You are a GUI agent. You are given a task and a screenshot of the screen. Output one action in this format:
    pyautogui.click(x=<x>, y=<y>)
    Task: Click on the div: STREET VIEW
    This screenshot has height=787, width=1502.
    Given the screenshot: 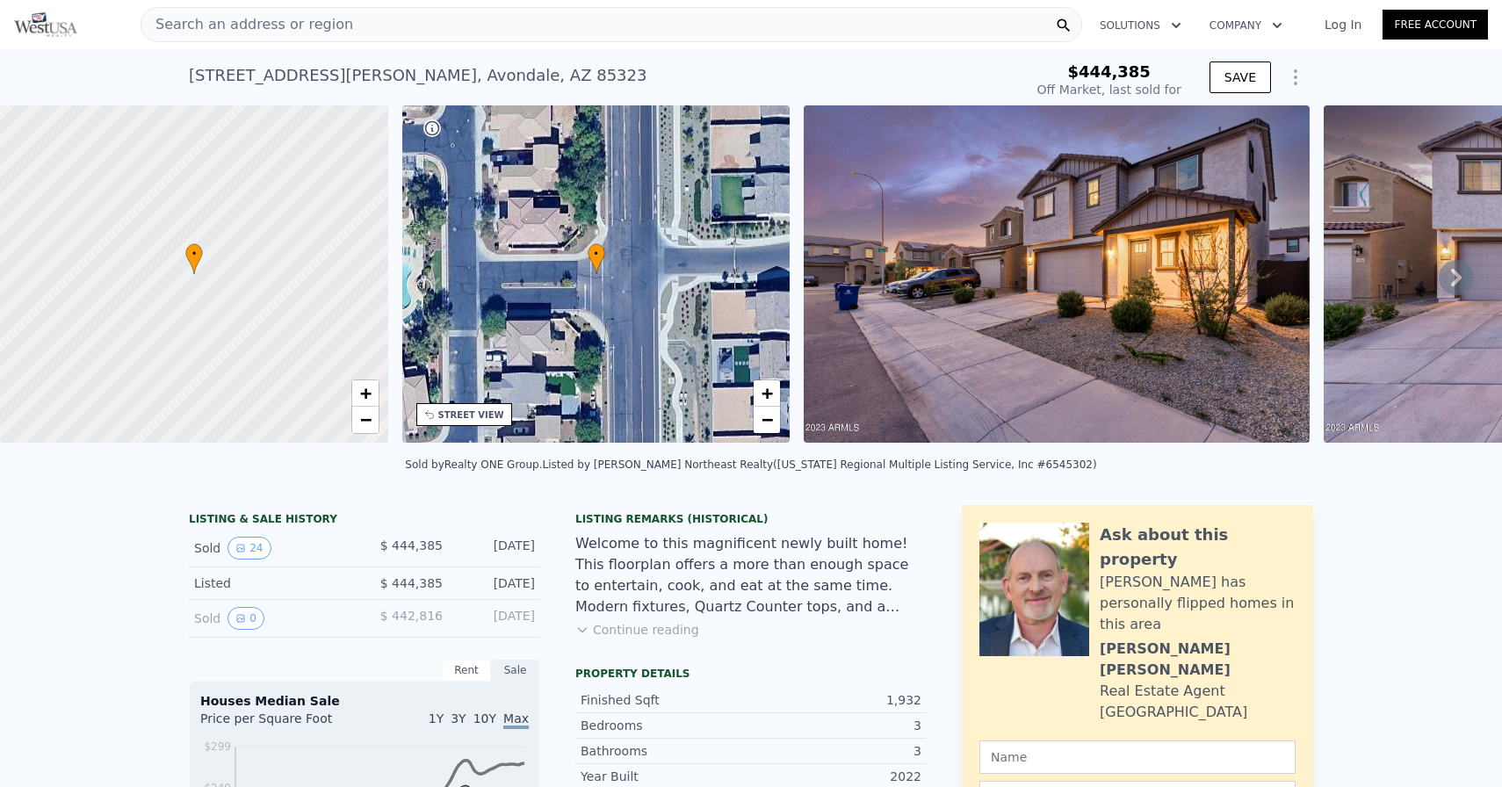 What is the action you would take?
    pyautogui.click(x=471, y=415)
    